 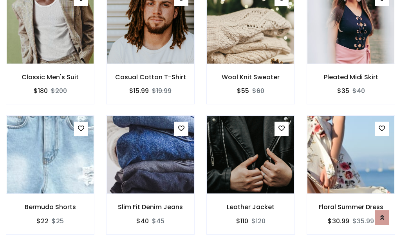 What do you see at coordinates (50, 77) in the screenshot?
I see `h6: Classic Men's Suit` at bounding box center [50, 77].